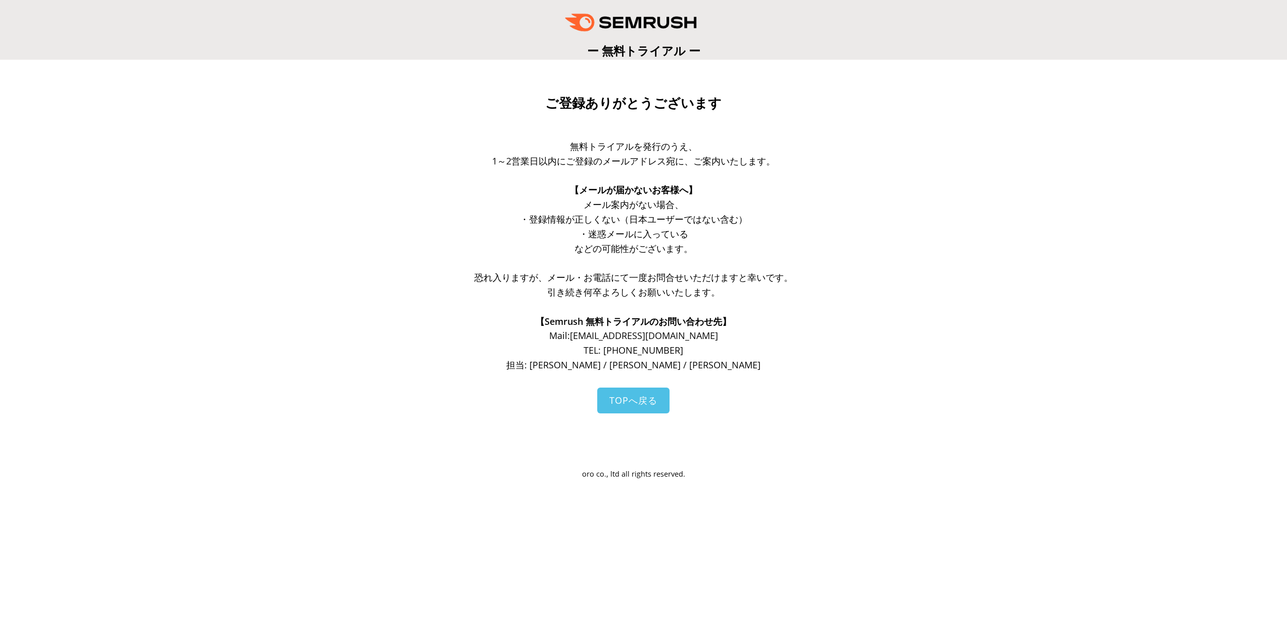  What do you see at coordinates (633, 400) in the screenshot?
I see `span: TOPへ戻る` at bounding box center [633, 400].